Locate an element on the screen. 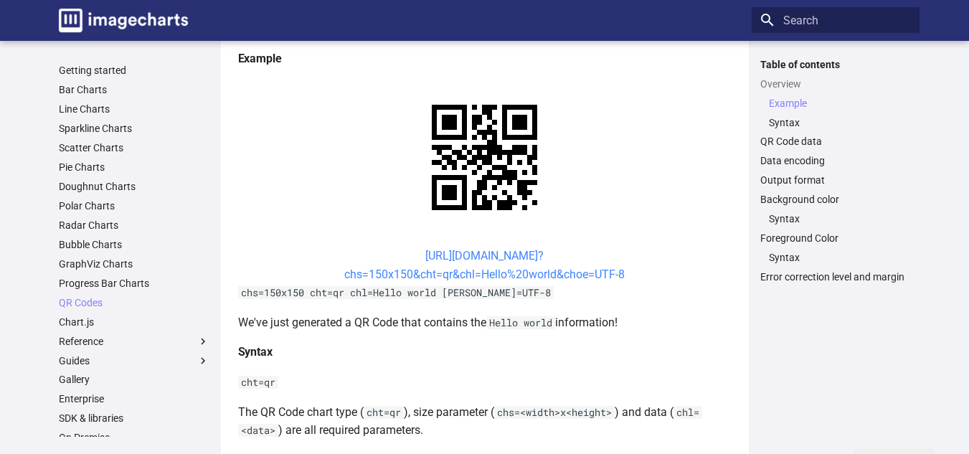 This screenshot has height=454, width=969. a: Sparkline Charts is located at coordinates (134, 128).